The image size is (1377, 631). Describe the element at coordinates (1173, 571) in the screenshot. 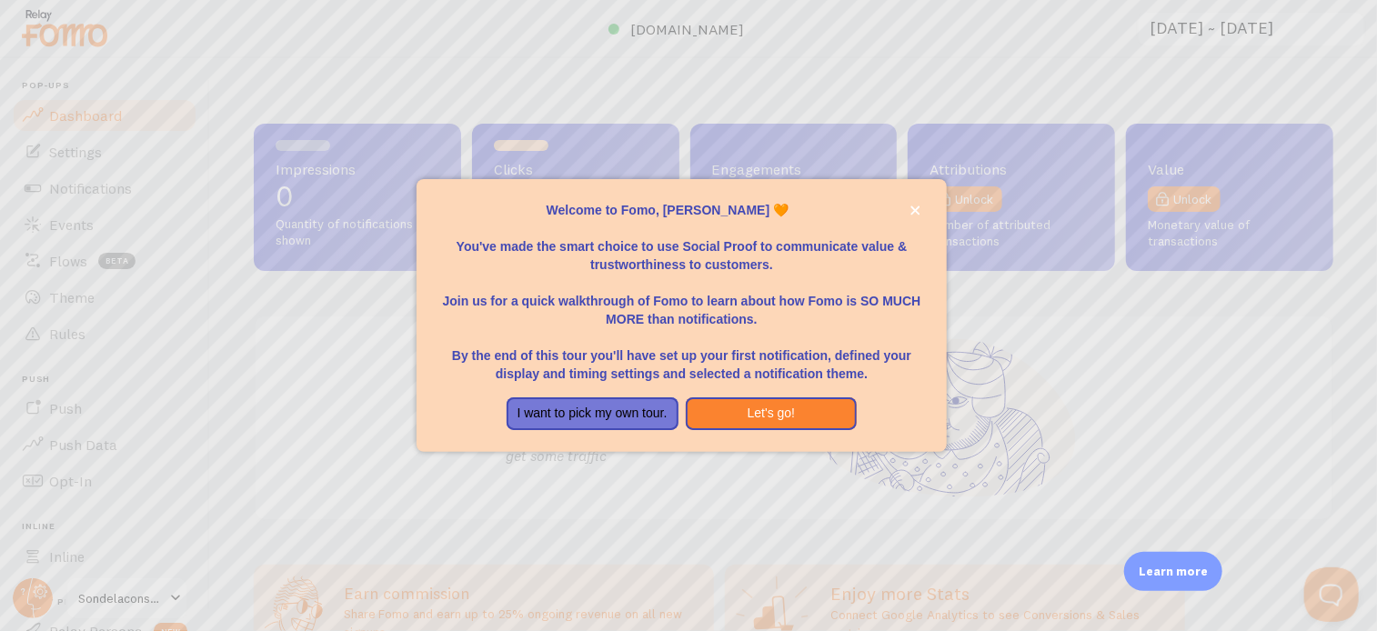

I see `div: Learn more` at that location.